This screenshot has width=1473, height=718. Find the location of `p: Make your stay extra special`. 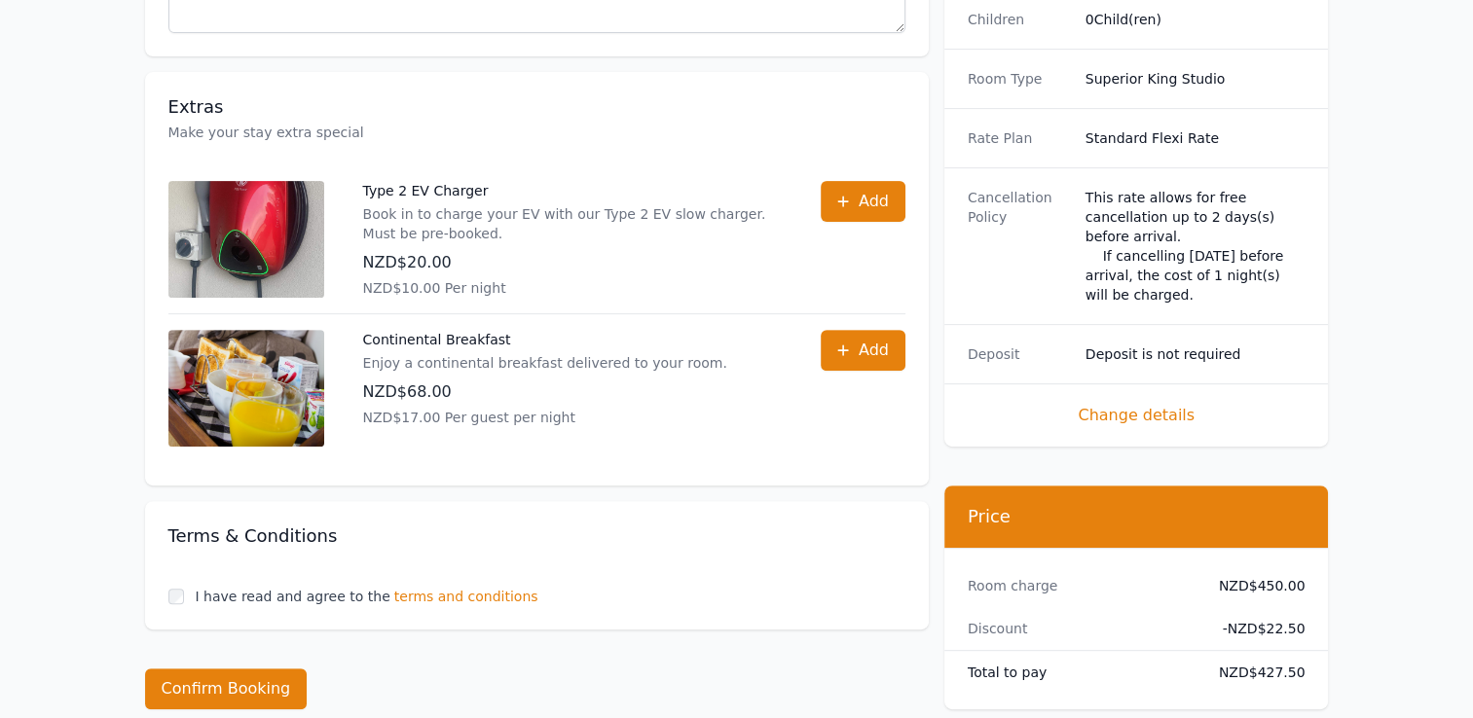

p: Make your stay extra special is located at coordinates (536, 132).